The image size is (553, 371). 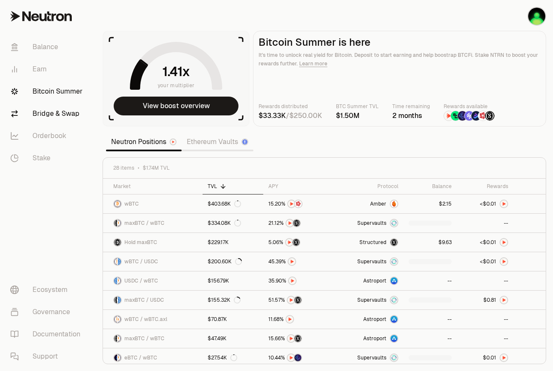 What do you see at coordinates (141, 261) in the screenshot?
I see `span: wBTC / USDC` at bounding box center [141, 261].